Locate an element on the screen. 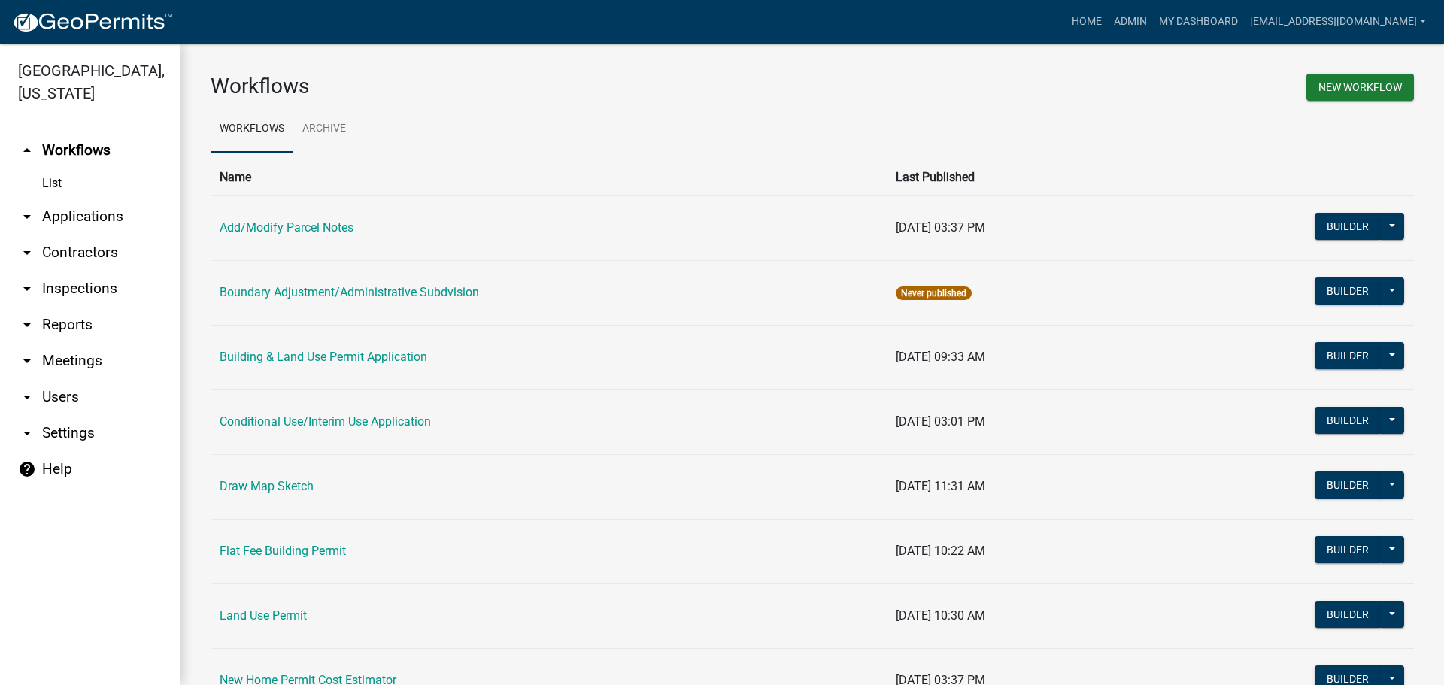 The width and height of the screenshot is (1444, 685). a: Boundary Adjustment/Administrative Subdvision is located at coordinates (349, 292).